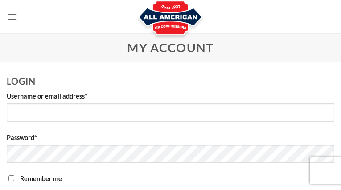 This screenshot has height=190, width=341. What do you see at coordinates (12, 17) in the screenshot?
I see `a: Menu` at bounding box center [12, 17].